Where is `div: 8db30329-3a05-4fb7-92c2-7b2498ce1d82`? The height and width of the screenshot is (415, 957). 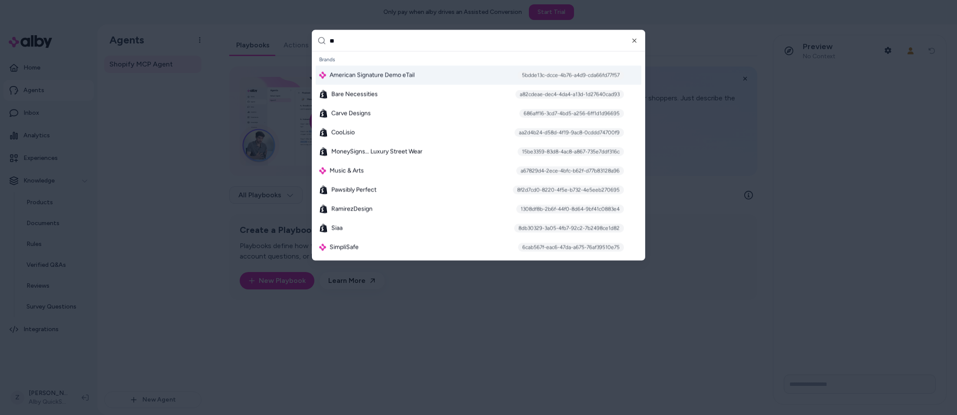 div: 8db30329-3a05-4fb7-92c2-7b2498ce1d82 is located at coordinates (569, 228).